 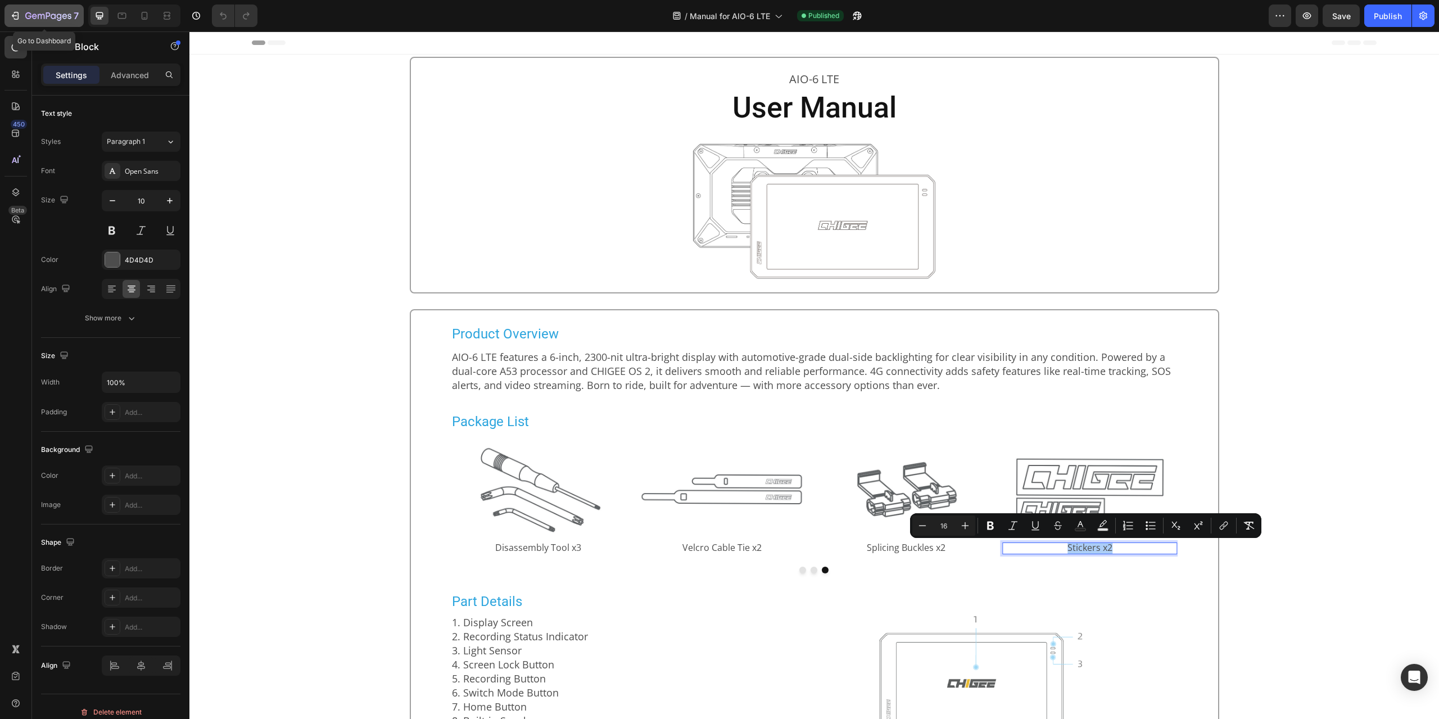 What do you see at coordinates (314, 633) in the screenshot?
I see `span: 4. Screen Lock Button` at bounding box center [314, 633].